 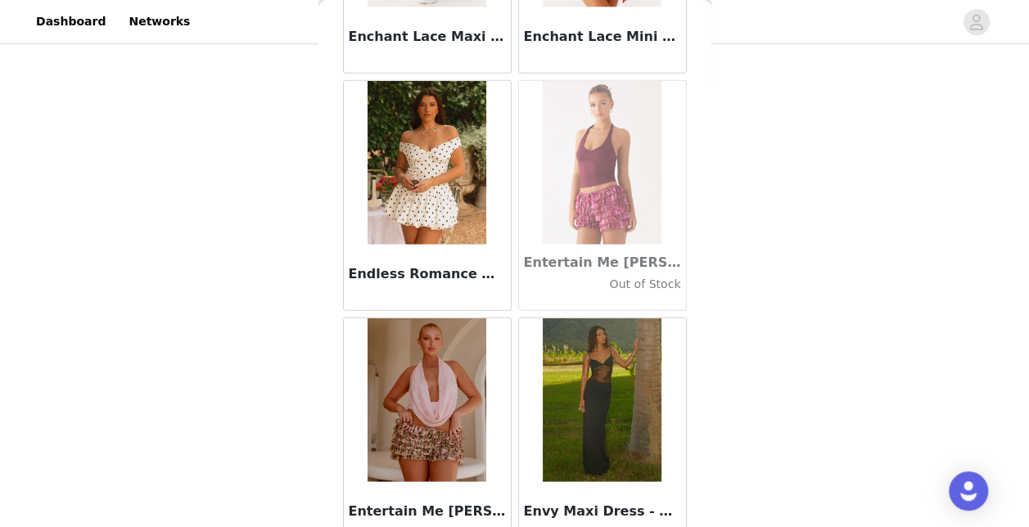 What do you see at coordinates (427, 37) in the screenshot?
I see `h3: Enchant Lace Maxi Dress - Ivory` at bounding box center [427, 37].